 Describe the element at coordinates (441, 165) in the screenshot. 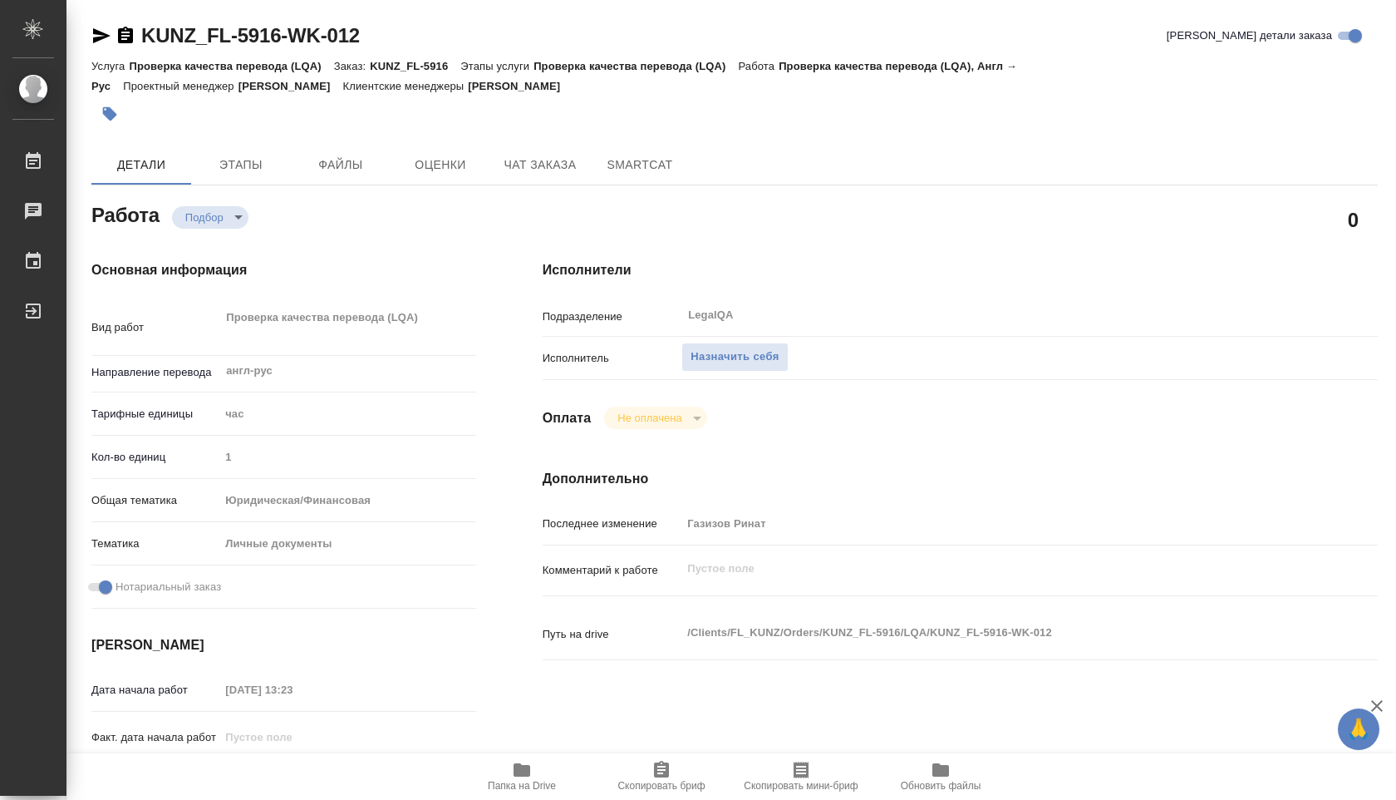

I see `span: Оценки` at that location.